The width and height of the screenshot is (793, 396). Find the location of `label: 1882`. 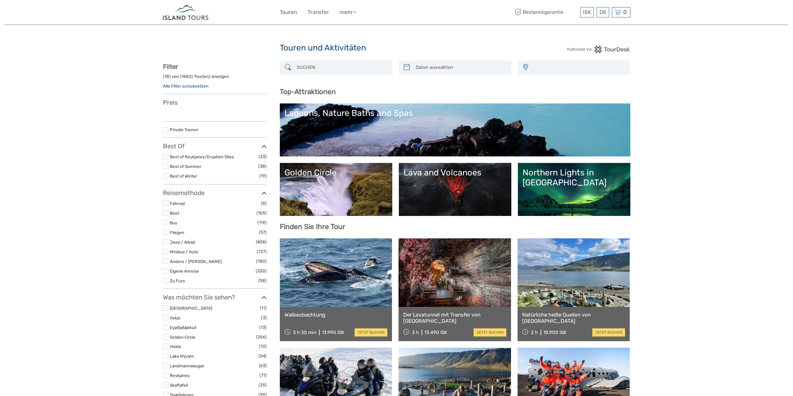

label: 1882 is located at coordinates (186, 76).